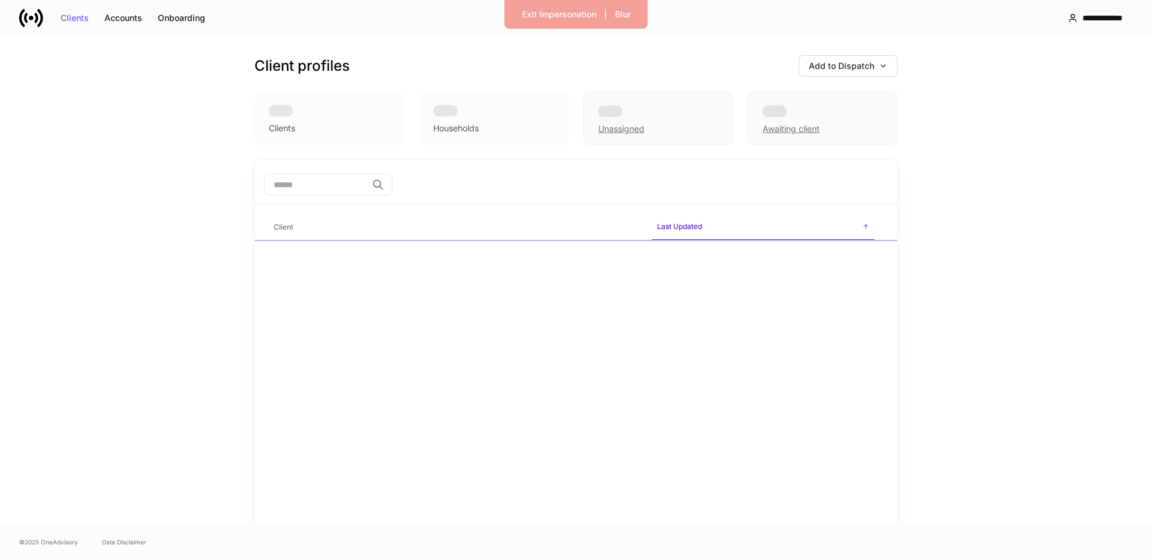 The height and width of the screenshot is (560, 1152). Describe the element at coordinates (847, 66) in the screenshot. I see `div: Add to Dispatch` at that location.